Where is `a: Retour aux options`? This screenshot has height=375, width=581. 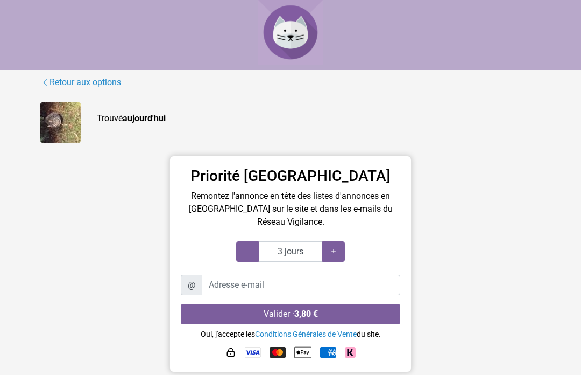 a: Retour aux options is located at coordinates (81, 82).